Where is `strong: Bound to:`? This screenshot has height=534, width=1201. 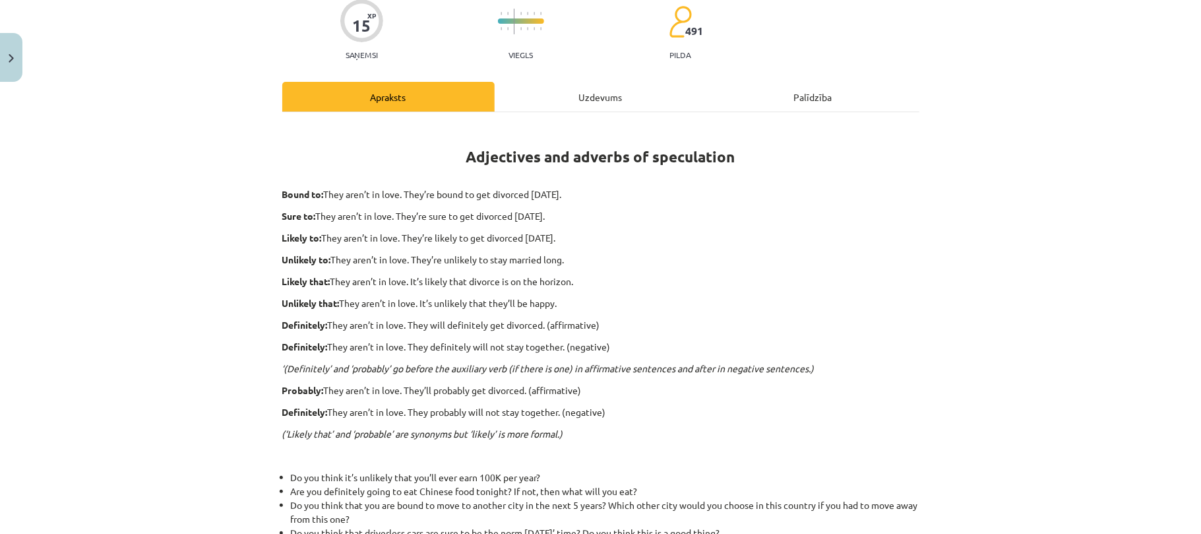 strong: Bound to: is located at coordinates (303, 194).